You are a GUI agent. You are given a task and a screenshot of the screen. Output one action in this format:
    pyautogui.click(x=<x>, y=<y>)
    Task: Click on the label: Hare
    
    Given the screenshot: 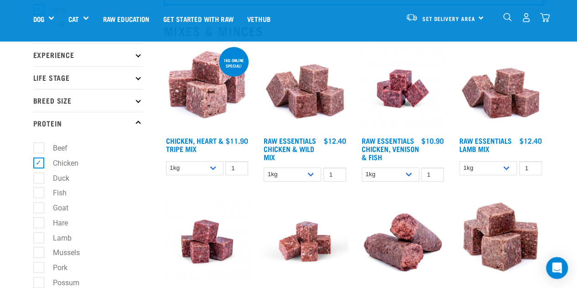 What is the action you would take?
    pyautogui.click(x=55, y=222)
    